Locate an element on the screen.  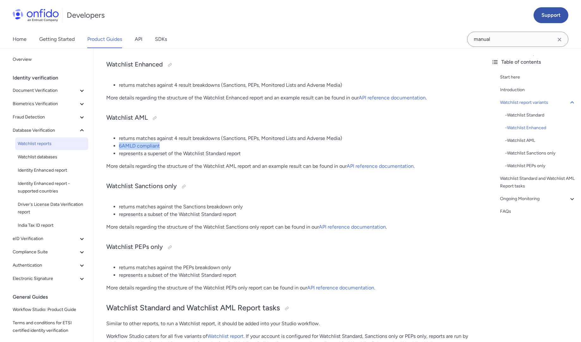
a: Watchlist databases is located at coordinates (52, 157).